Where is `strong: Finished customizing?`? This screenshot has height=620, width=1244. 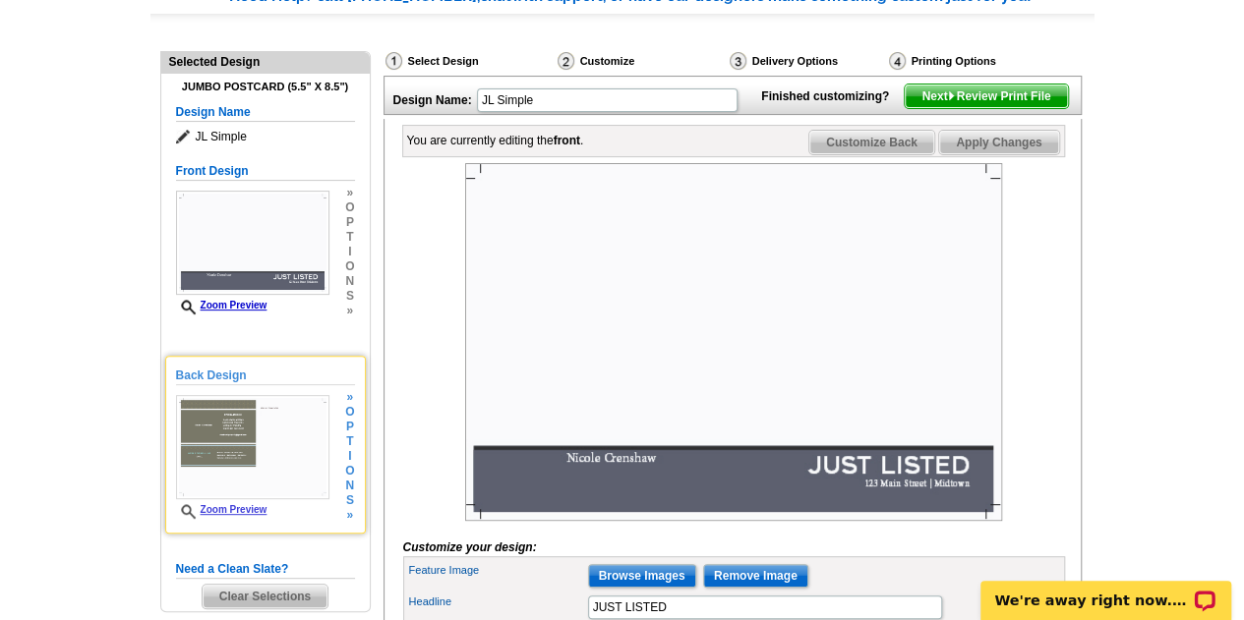 strong: Finished customizing? is located at coordinates (831, 96).